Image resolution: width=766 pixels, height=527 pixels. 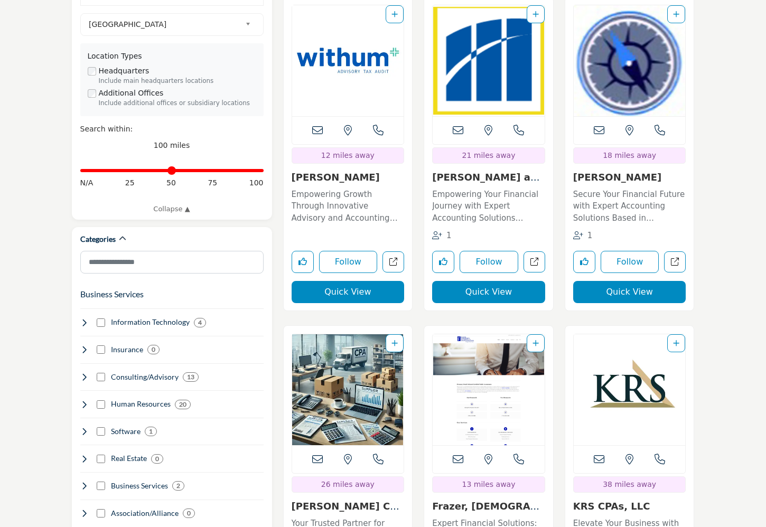 What do you see at coordinates (145, 377) in the screenshot?
I see `h4: Consulting/Advisory: Business consulting, mergers & acquisitions, growth strategies` at bounding box center [145, 377].